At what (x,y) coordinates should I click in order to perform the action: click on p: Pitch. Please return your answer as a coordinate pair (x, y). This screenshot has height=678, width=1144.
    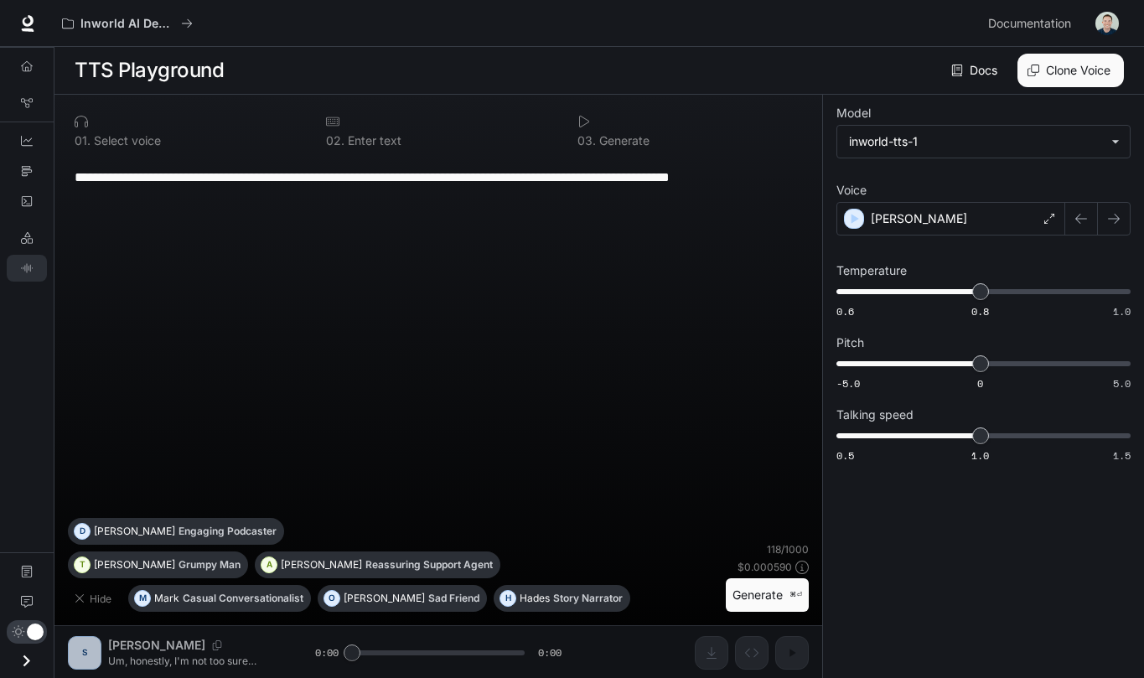
    Looking at the image, I should click on (850, 343).